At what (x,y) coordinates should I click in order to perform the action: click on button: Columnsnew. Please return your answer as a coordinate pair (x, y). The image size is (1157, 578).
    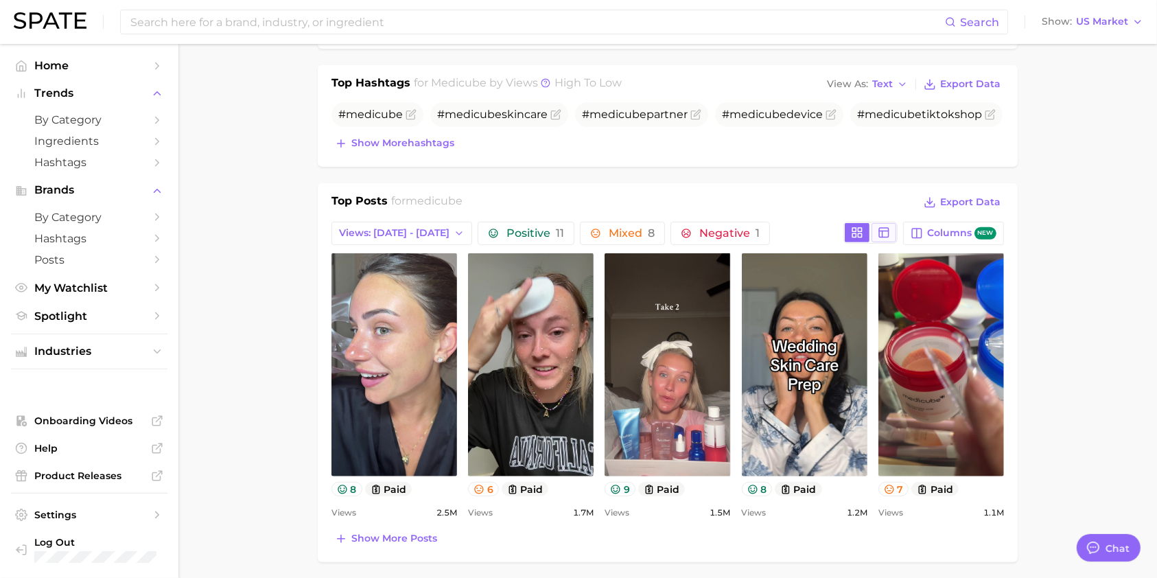
    Looking at the image, I should click on (953, 233).